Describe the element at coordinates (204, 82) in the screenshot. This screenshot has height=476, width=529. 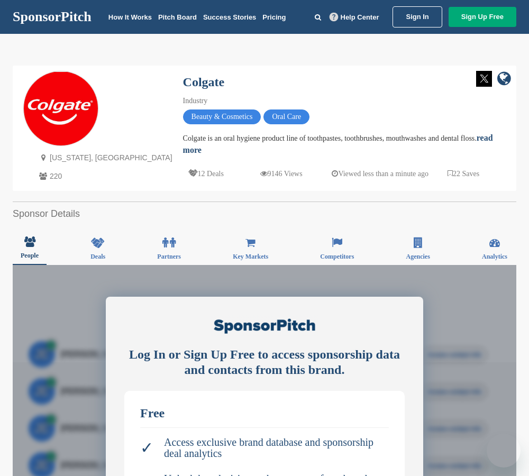
I see `a: Colgate` at that location.